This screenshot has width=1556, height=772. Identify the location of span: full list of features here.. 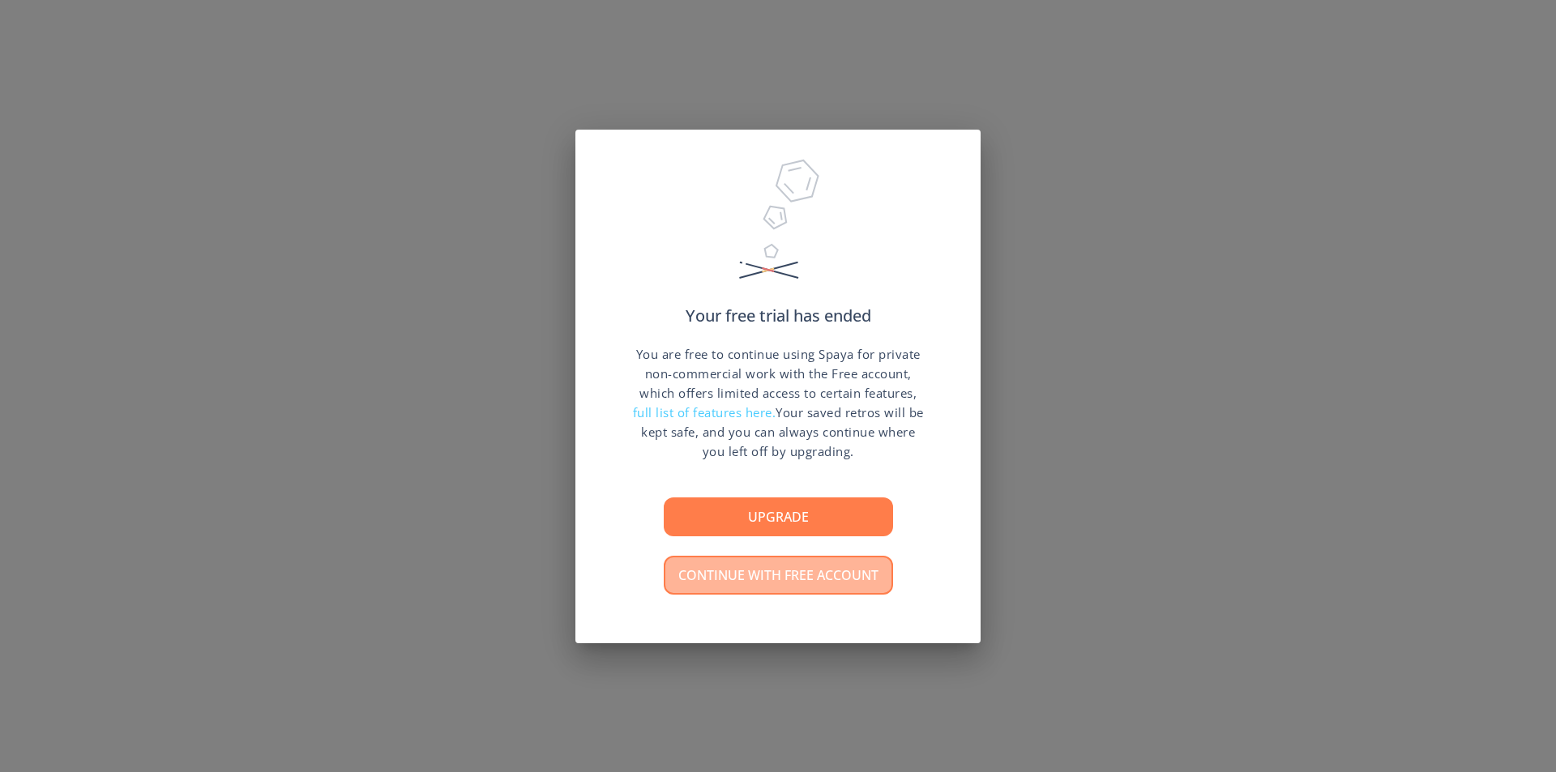
(704, 412).